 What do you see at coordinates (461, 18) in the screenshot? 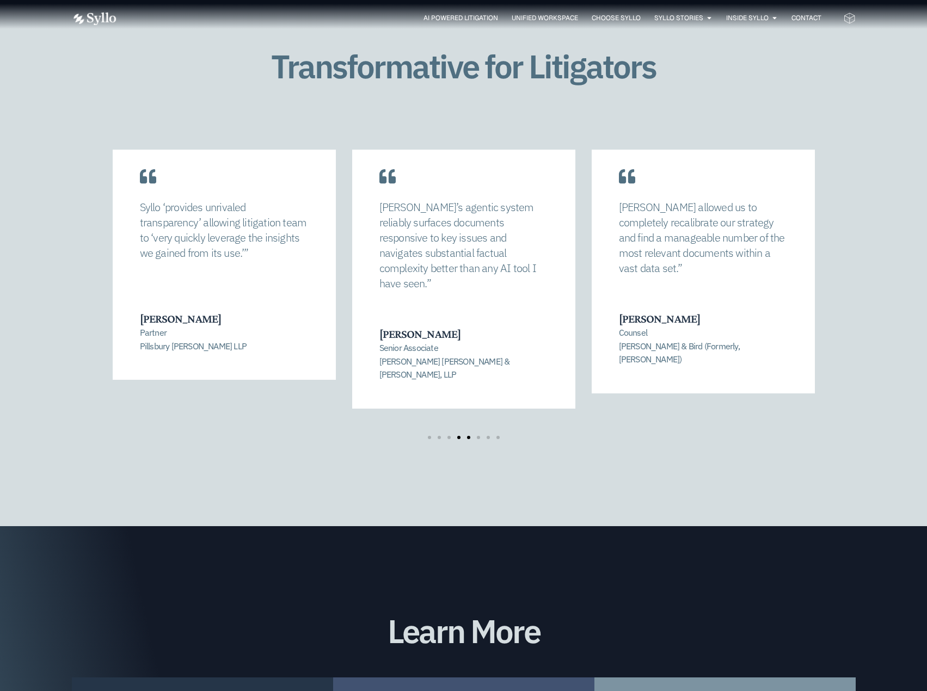
I see `a: AI Powered Litigation` at bounding box center [461, 18].